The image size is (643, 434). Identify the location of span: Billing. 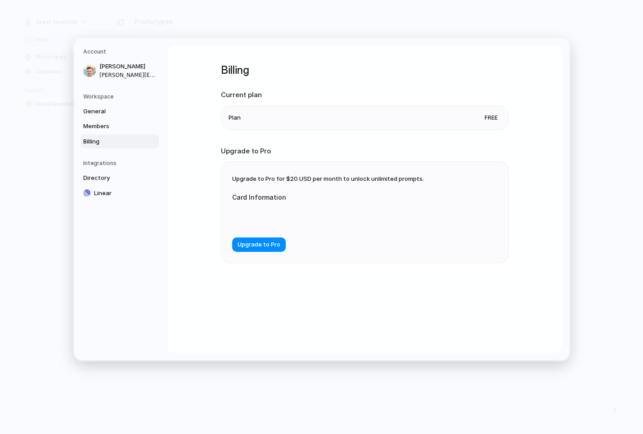
(112, 142).